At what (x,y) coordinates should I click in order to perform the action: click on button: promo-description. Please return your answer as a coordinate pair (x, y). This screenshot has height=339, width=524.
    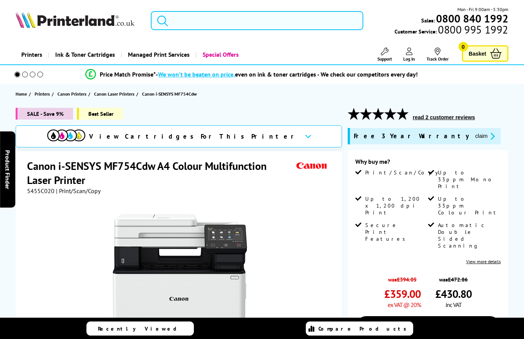
    Looking at the image, I should click on (485, 136).